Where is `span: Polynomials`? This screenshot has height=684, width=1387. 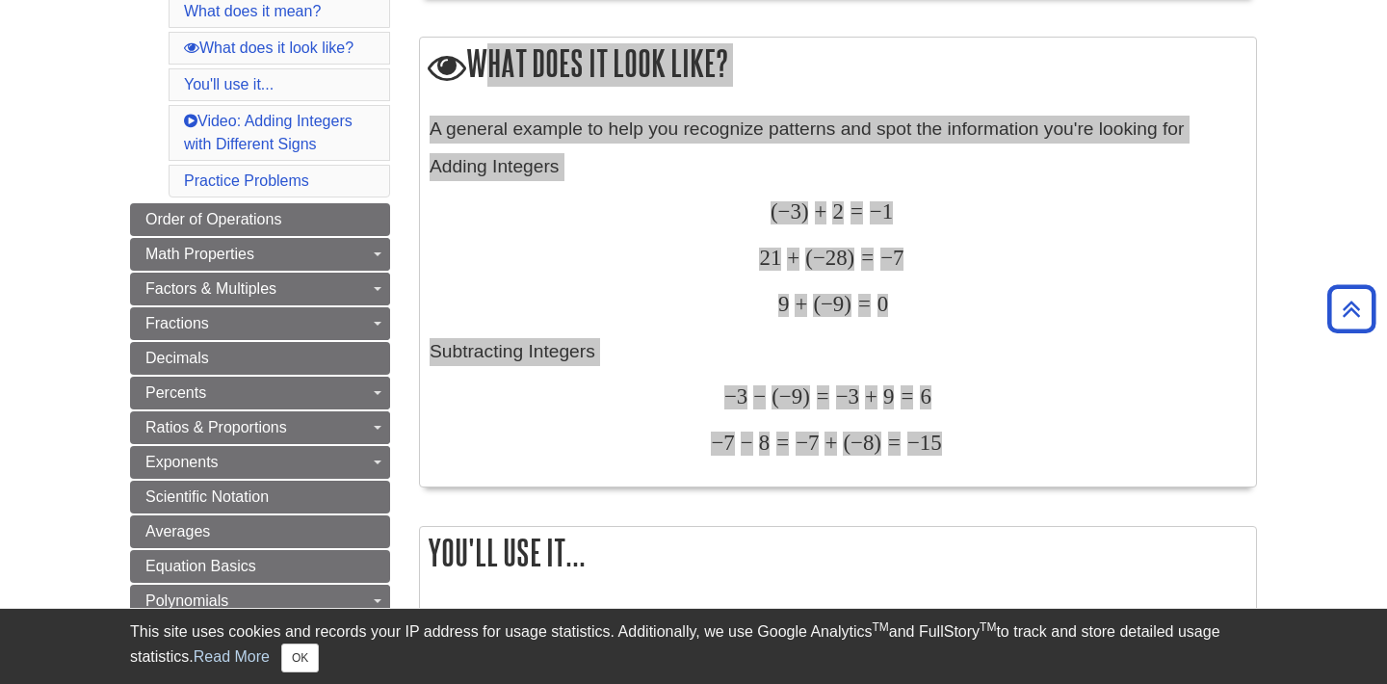 span: Polynomials is located at coordinates (187, 600).